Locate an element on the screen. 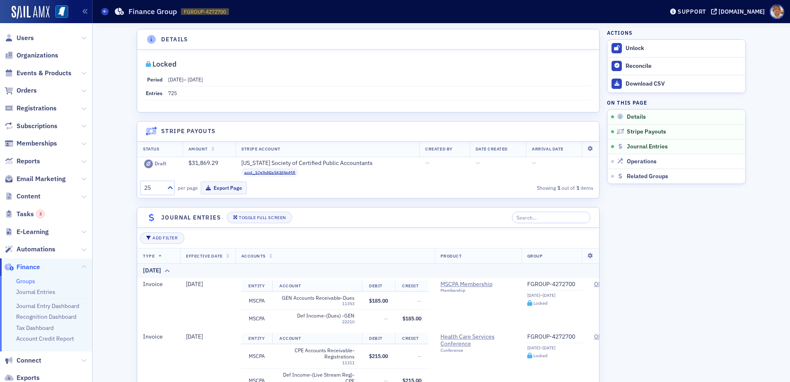 Image resolution: width=790 pixels, height=382 pixels. h4: Details is located at coordinates (175, 39).